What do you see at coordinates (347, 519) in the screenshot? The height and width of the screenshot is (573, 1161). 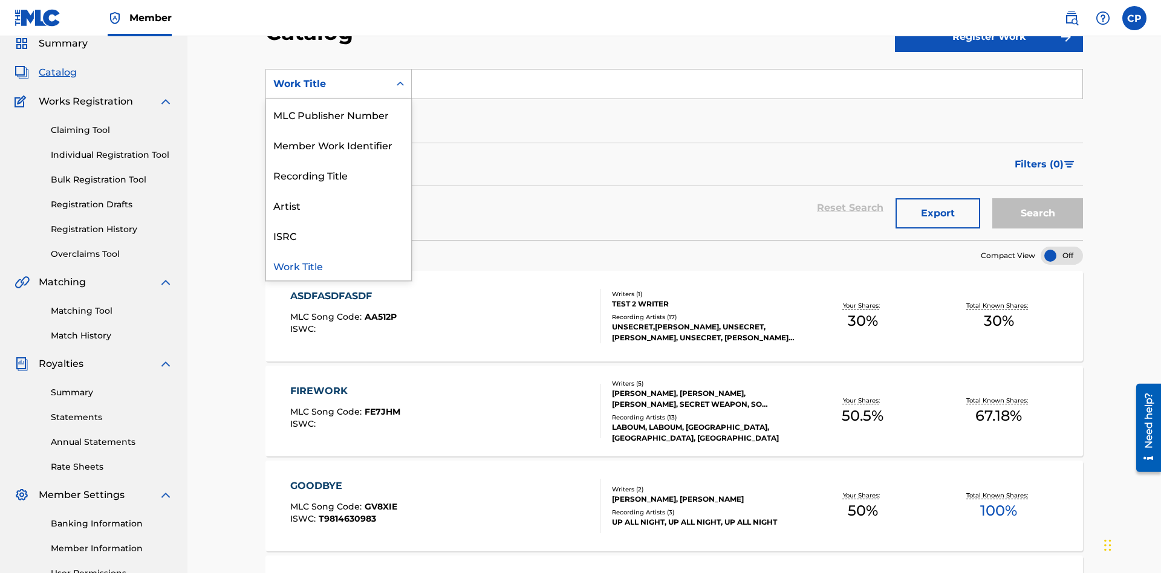 I see `span: T9814630983` at bounding box center [347, 519].